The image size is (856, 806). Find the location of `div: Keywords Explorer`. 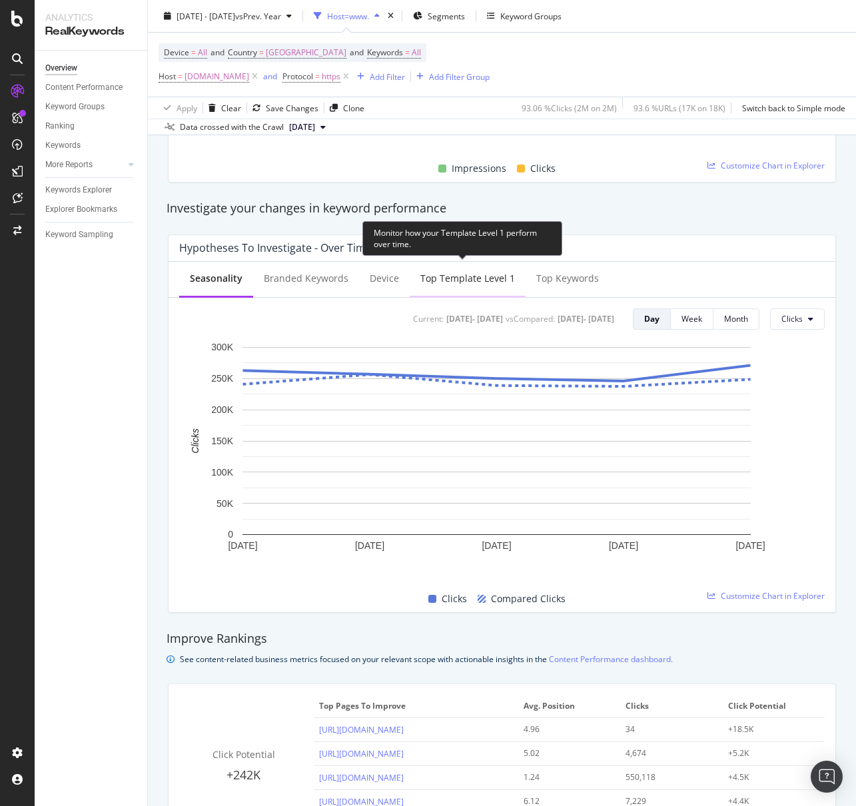

div: Keywords Explorer is located at coordinates (79, 190).